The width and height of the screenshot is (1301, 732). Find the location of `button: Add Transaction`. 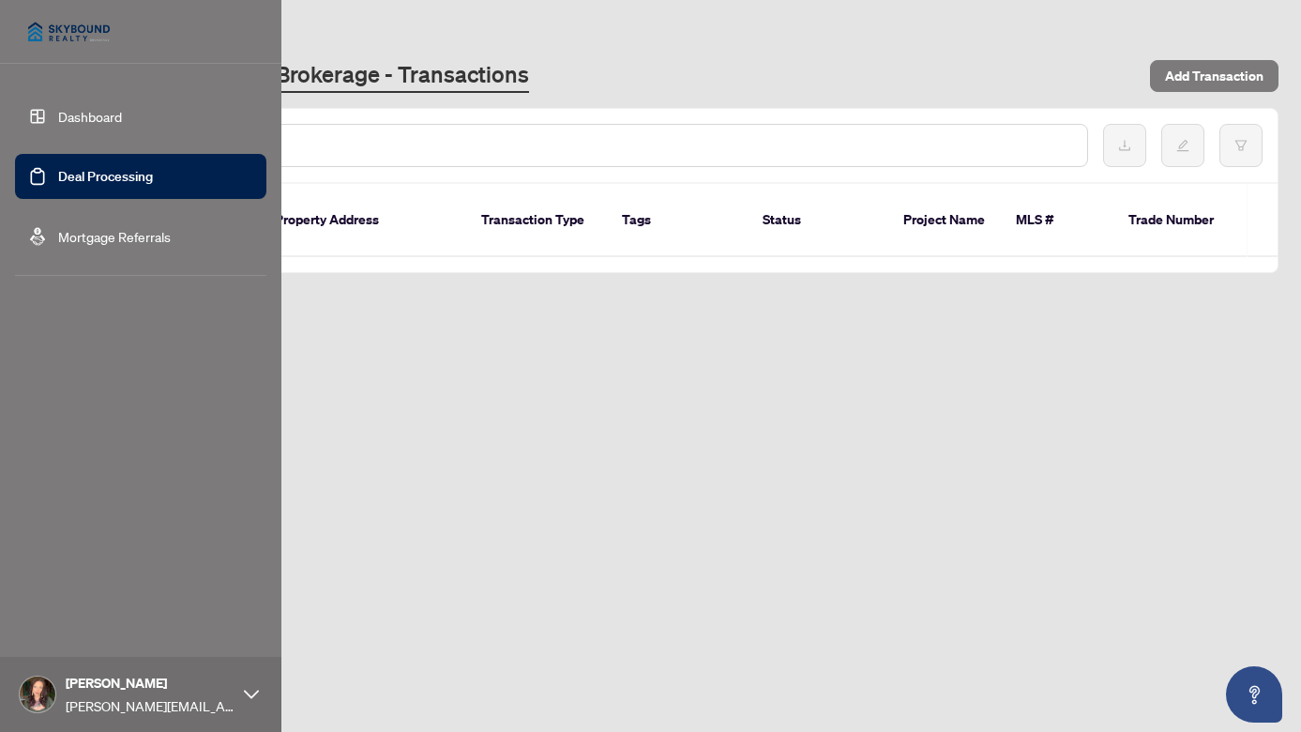

button: Add Transaction is located at coordinates (1214, 76).